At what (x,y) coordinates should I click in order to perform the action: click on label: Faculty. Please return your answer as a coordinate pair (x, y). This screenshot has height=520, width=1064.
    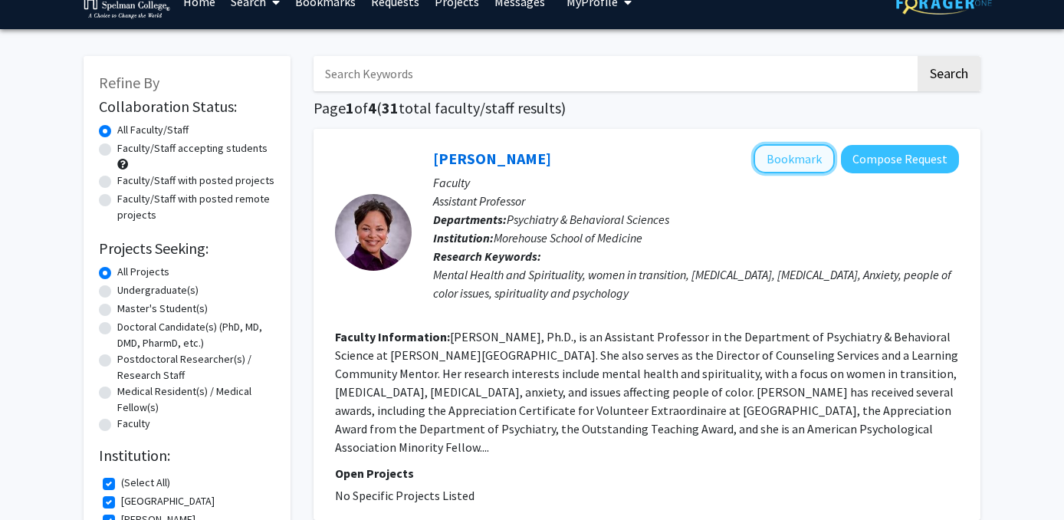
    Looking at the image, I should click on (133, 423).